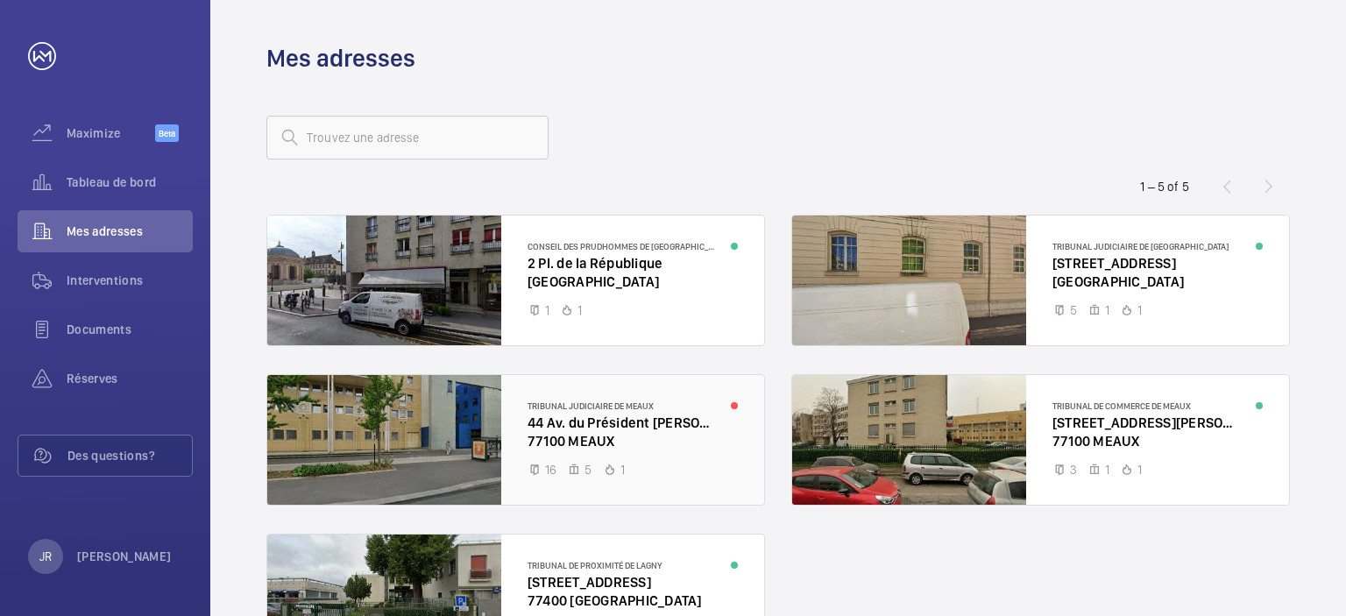  What do you see at coordinates (130, 329) in the screenshot?
I see `span: Documents` at bounding box center [130, 329].